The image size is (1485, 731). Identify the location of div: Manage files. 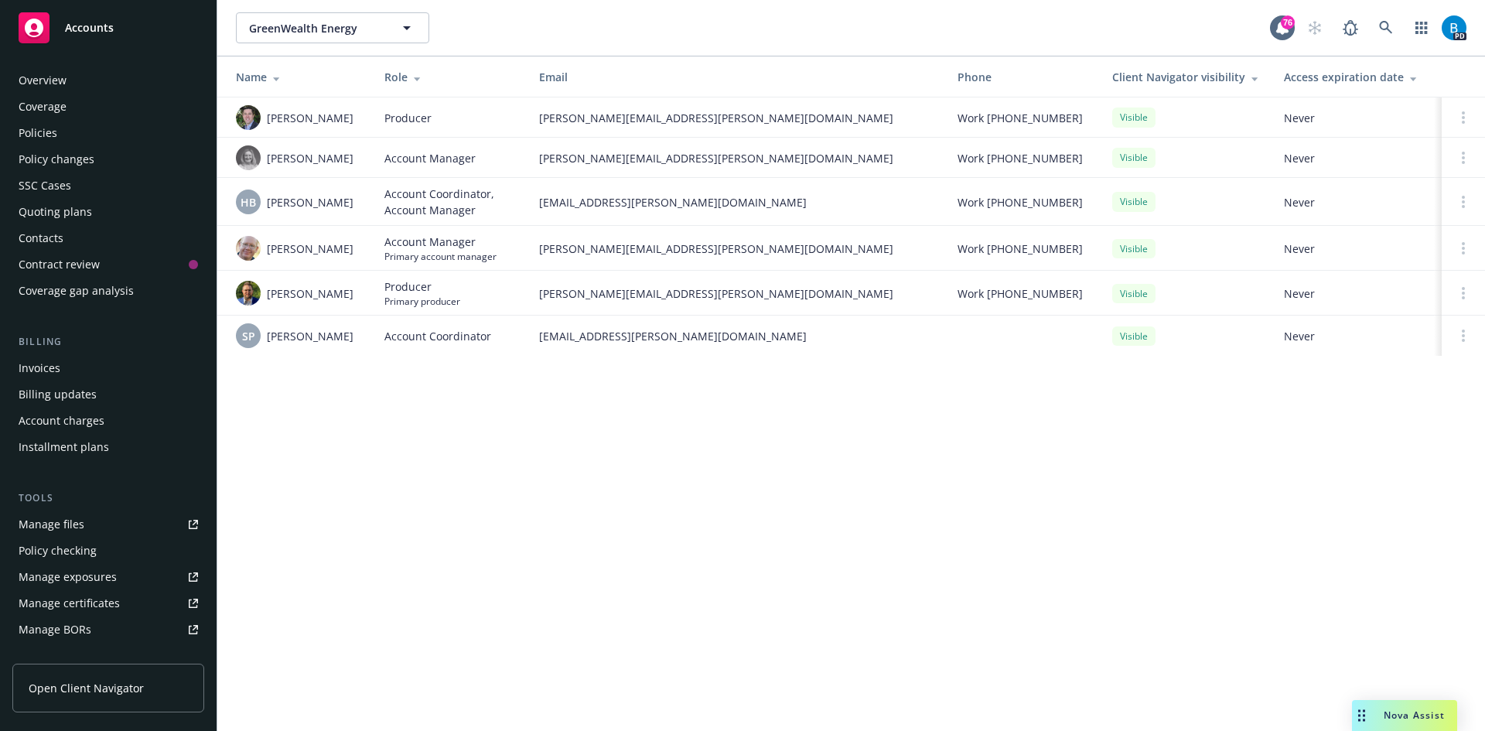
(51, 524).